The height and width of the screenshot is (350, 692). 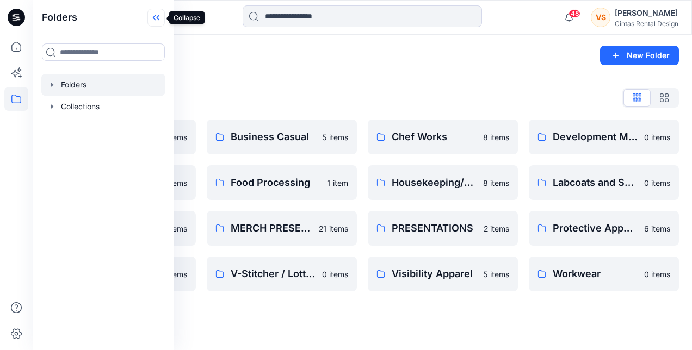 I want to click on p: 1 item, so click(x=337, y=183).